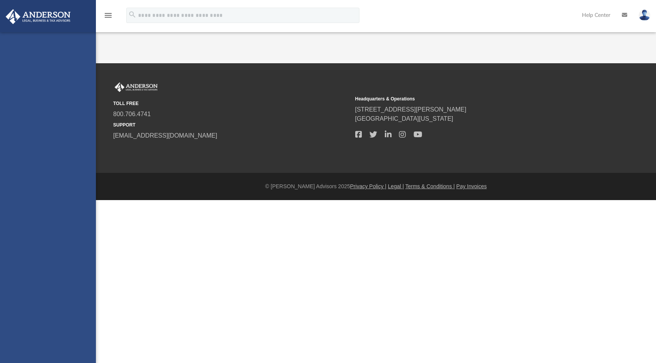 The width and height of the screenshot is (656, 363). Describe the element at coordinates (132, 114) in the screenshot. I see `a: 800.706.4741` at that location.